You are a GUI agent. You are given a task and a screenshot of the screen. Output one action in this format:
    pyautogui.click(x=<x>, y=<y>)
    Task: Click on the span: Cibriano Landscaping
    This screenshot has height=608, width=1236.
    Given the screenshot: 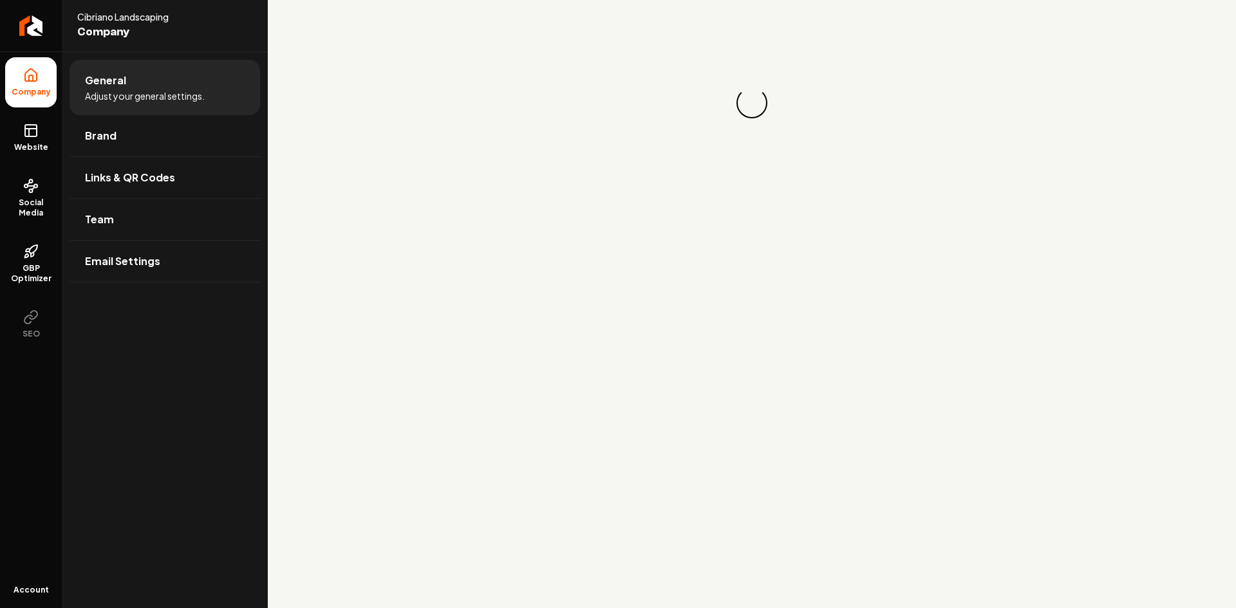 What is the action you would take?
    pyautogui.click(x=149, y=17)
    